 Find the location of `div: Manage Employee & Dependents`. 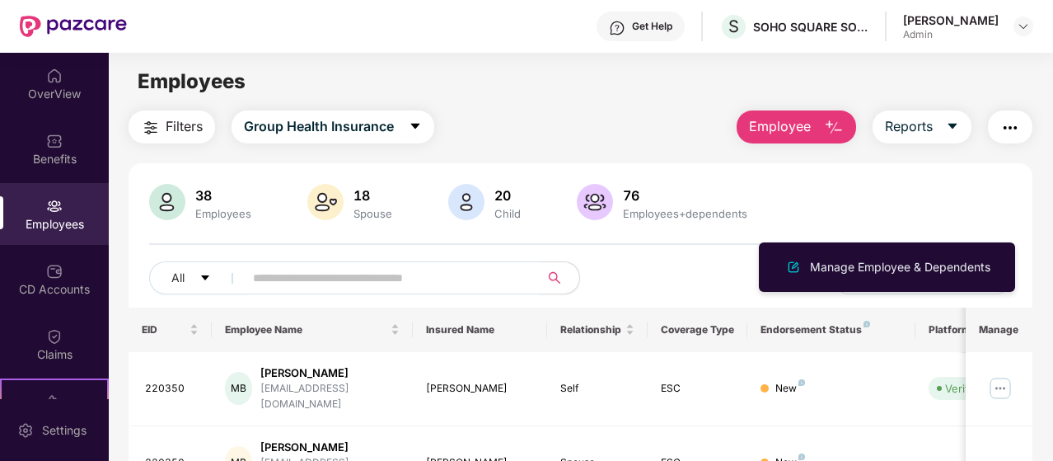

div: Manage Employee & Dependents is located at coordinates (900, 267).